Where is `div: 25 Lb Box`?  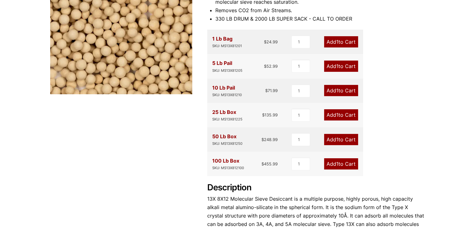 div: 25 Lb Box is located at coordinates (227, 115).